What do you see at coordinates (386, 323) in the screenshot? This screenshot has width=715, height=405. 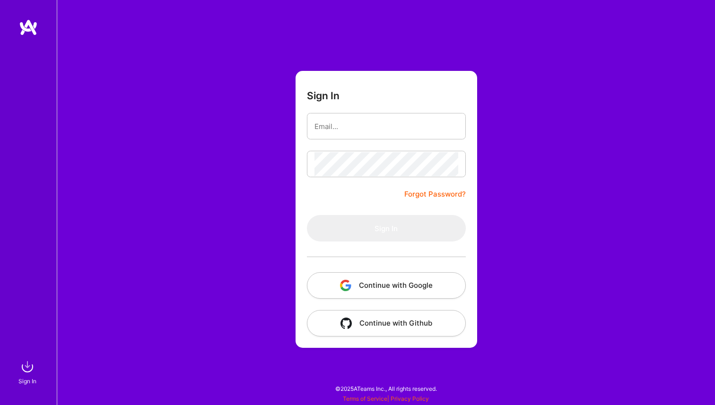 I see `button: Continue with Github` at bounding box center [386, 323].